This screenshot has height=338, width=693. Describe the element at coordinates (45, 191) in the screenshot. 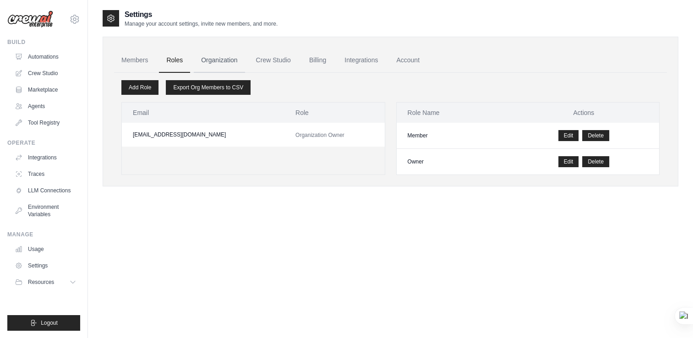

I see `a: LLM Connections` at that location.